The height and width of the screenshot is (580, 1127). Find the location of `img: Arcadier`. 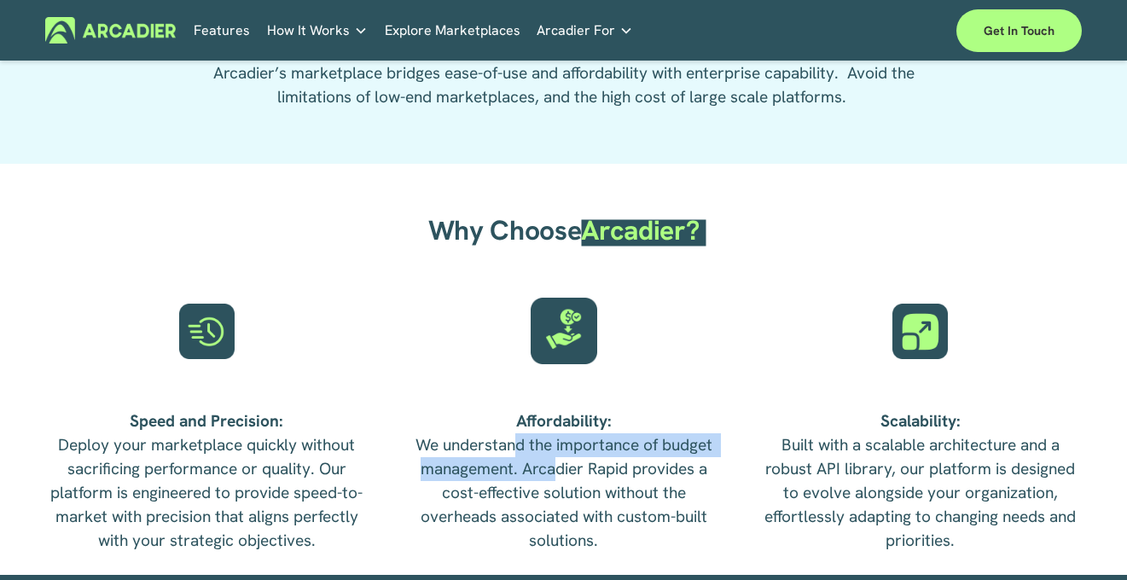

img: Arcadier is located at coordinates (110, 30).